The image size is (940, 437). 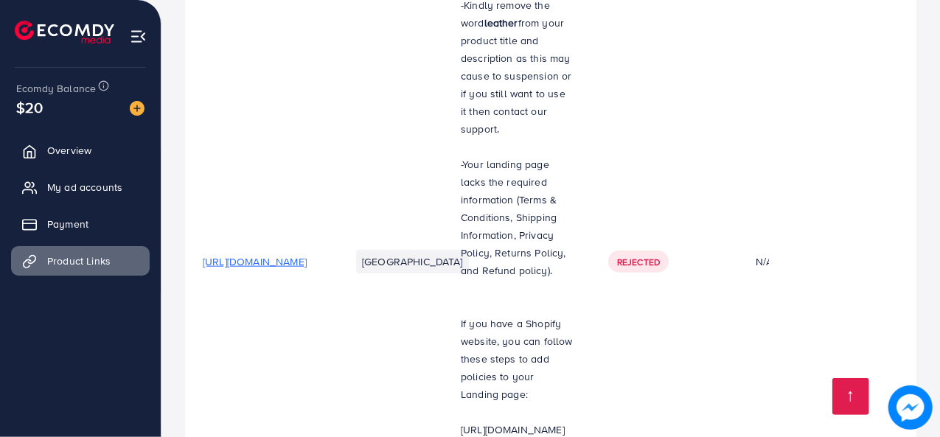 I want to click on a: logo, so click(x=64, y=32).